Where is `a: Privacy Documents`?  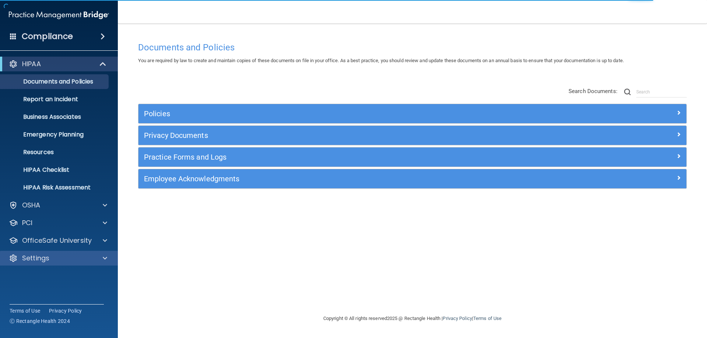
a: Privacy Documents is located at coordinates (412, 135).